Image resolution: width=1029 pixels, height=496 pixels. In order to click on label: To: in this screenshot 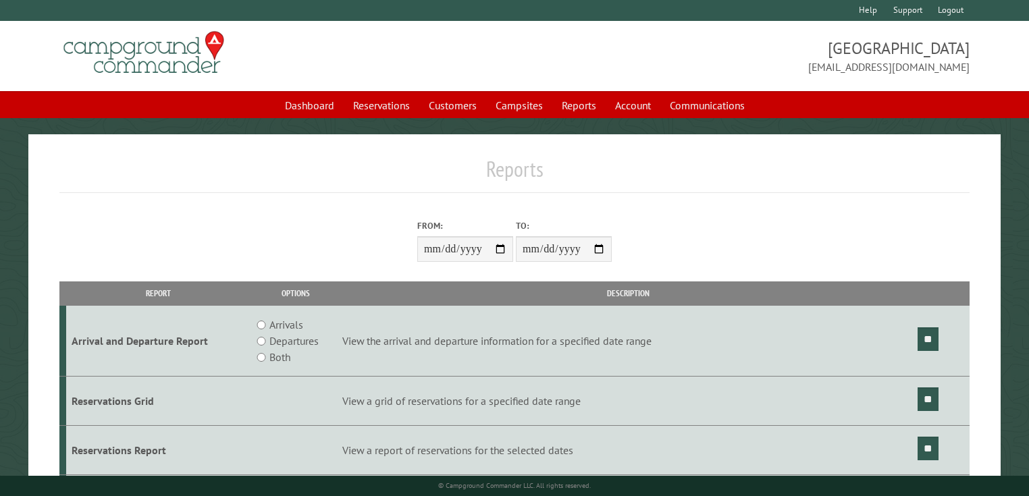, I will do `click(564, 226)`.